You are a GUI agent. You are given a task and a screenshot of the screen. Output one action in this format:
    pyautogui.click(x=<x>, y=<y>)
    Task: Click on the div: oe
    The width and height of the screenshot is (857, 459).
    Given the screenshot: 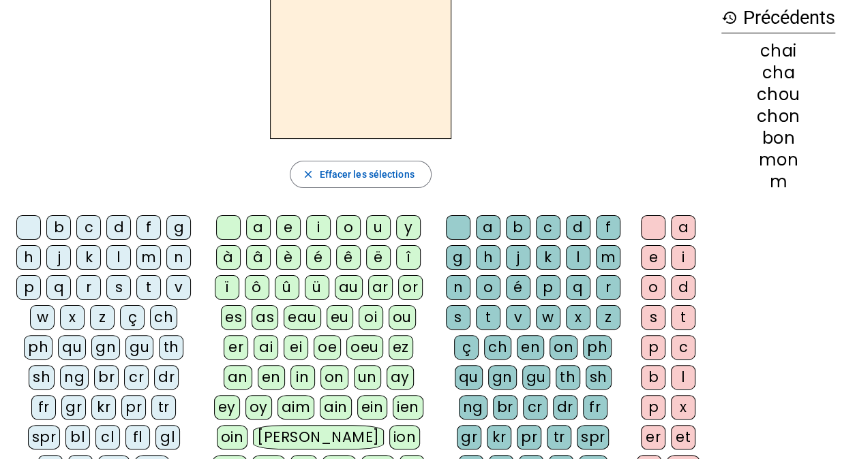 What is the action you would take?
    pyautogui.click(x=327, y=348)
    